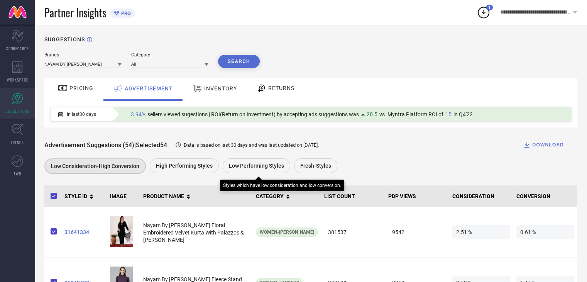 The height and width of the screenshot is (282, 587). I want to click on div: Styles which have low consideration and low conversion., so click(282, 185).